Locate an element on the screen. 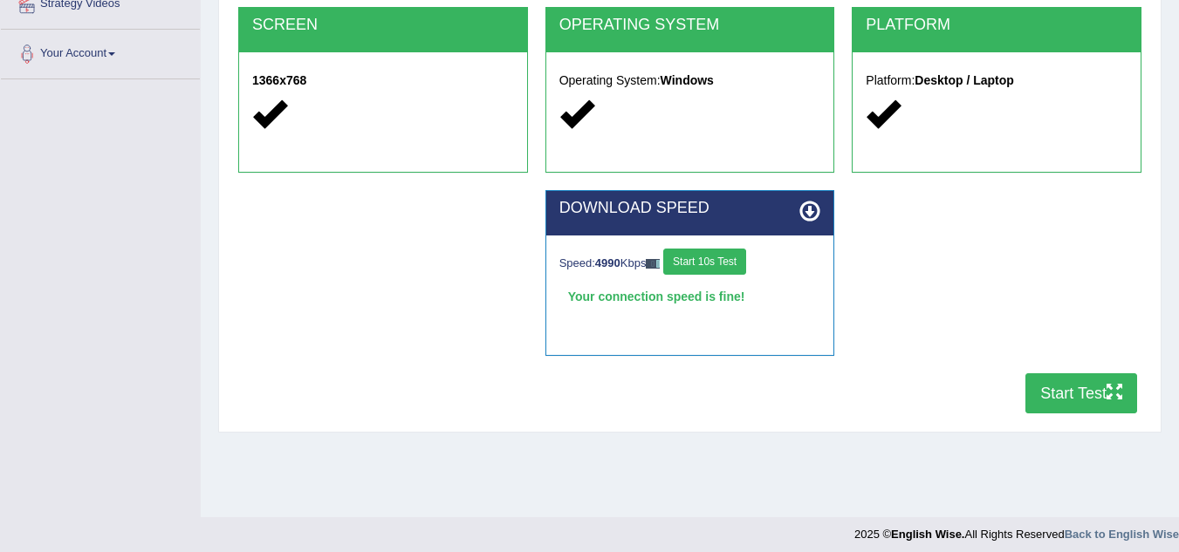 The width and height of the screenshot is (1179, 552). h2: SCREEN is located at coordinates (383, 25).